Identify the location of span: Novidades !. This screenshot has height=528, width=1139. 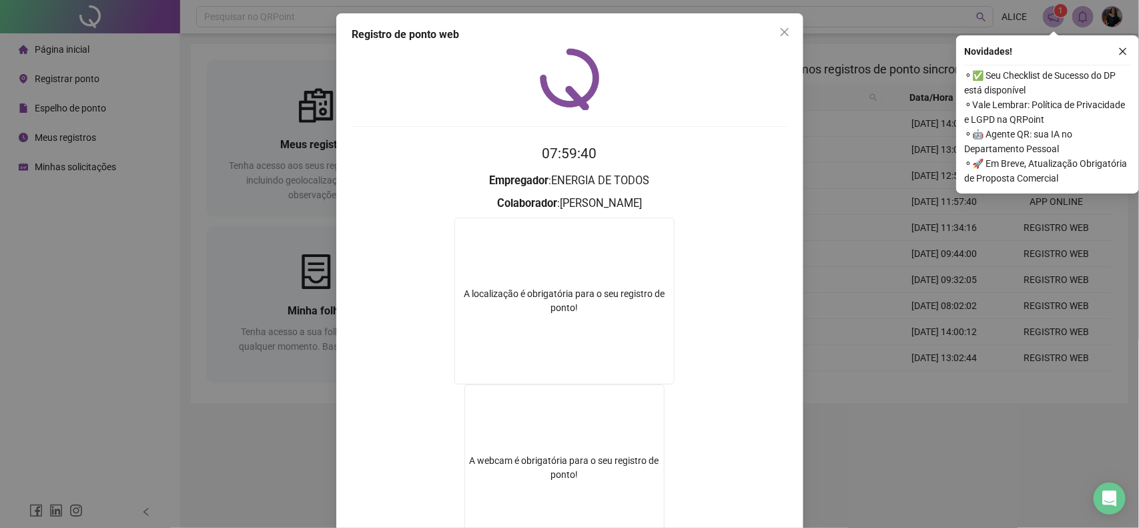
(988, 51).